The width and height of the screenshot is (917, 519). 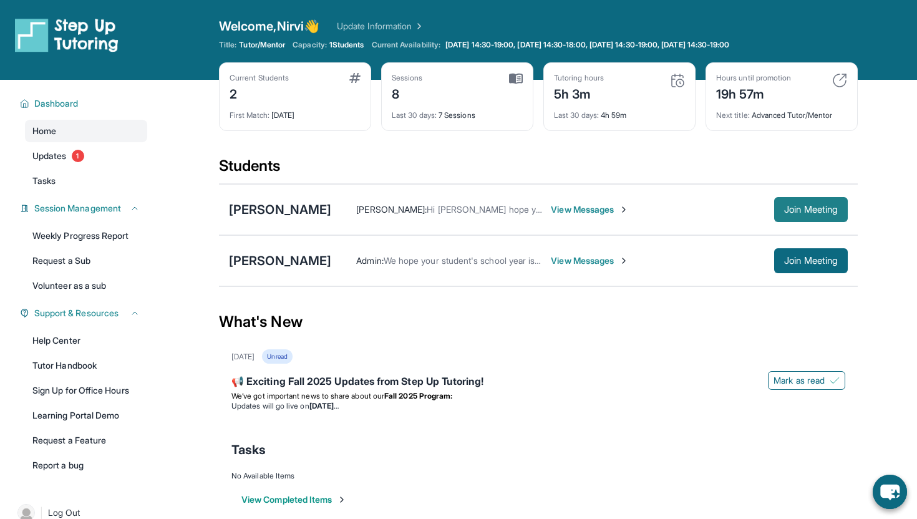 I want to click on span: Capacity:, so click(x=309, y=45).